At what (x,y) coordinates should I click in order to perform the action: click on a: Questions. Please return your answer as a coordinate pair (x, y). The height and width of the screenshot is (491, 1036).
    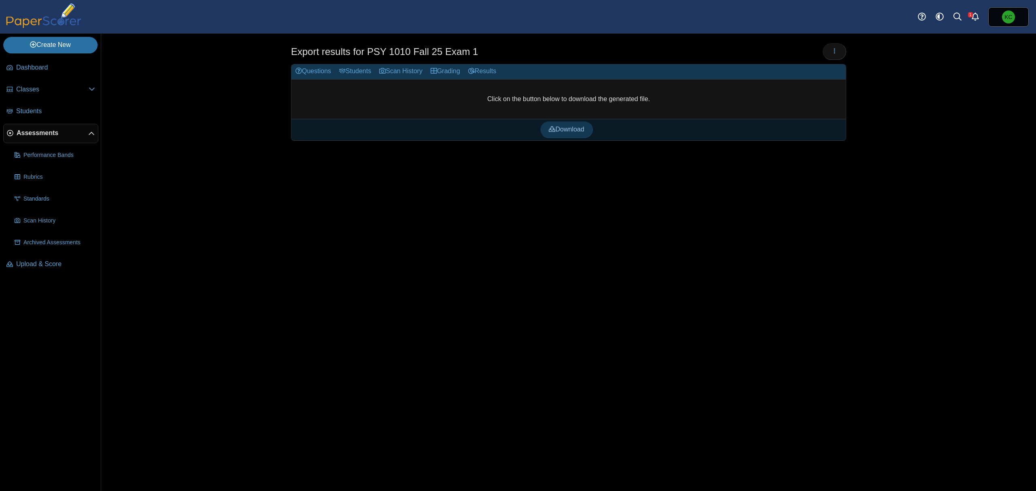
    Looking at the image, I should click on (313, 72).